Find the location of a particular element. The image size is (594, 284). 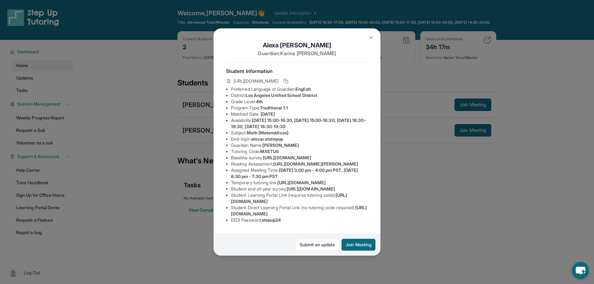

h4: Student Information is located at coordinates (297, 71).